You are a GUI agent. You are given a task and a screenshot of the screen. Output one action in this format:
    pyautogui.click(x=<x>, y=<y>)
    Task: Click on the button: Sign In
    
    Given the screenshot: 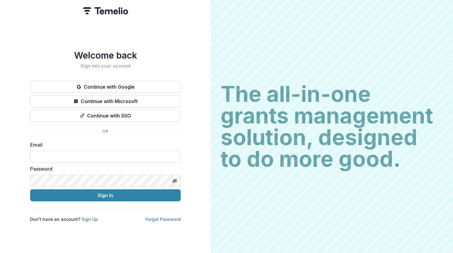 What is the action you would take?
    pyautogui.click(x=105, y=196)
    